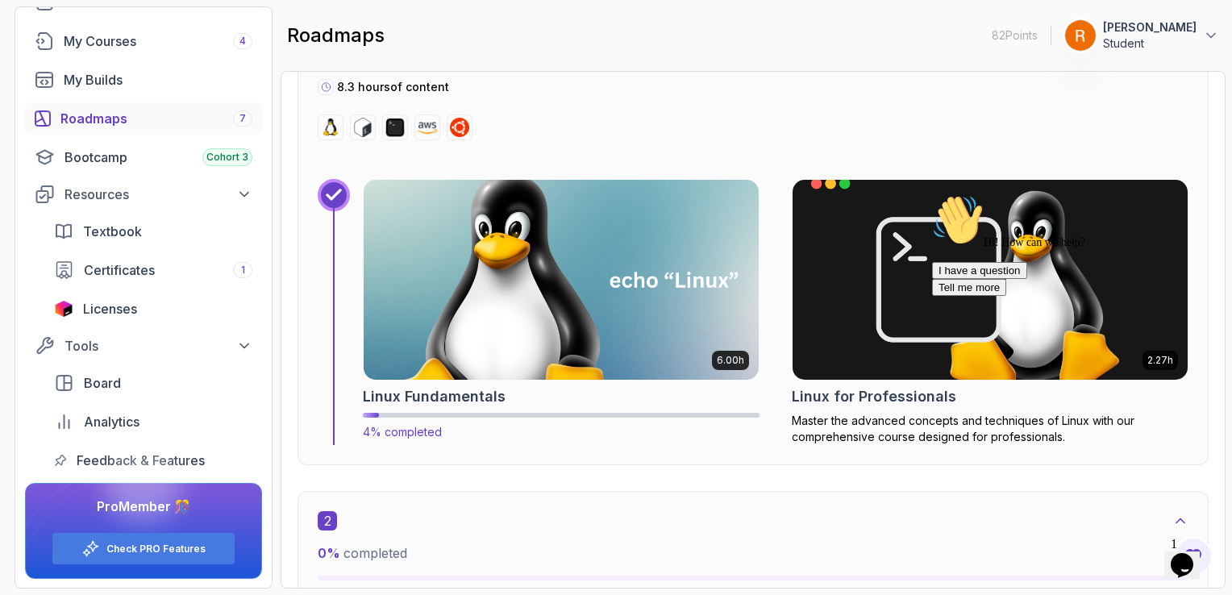  What do you see at coordinates (144, 41) in the screenshot?
I see `a: courses` at bounding box center [144, 41].